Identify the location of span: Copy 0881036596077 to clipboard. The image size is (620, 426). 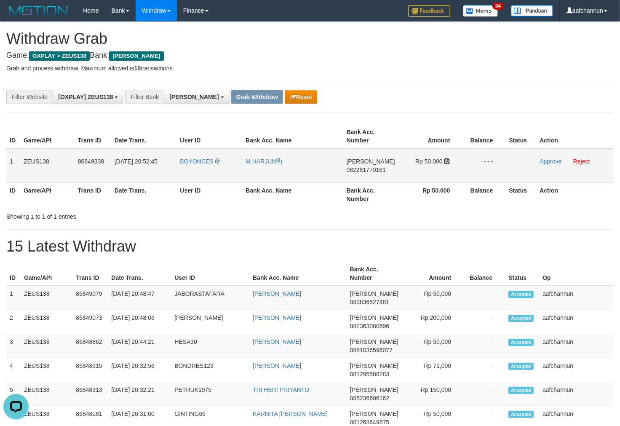
(371, 350).